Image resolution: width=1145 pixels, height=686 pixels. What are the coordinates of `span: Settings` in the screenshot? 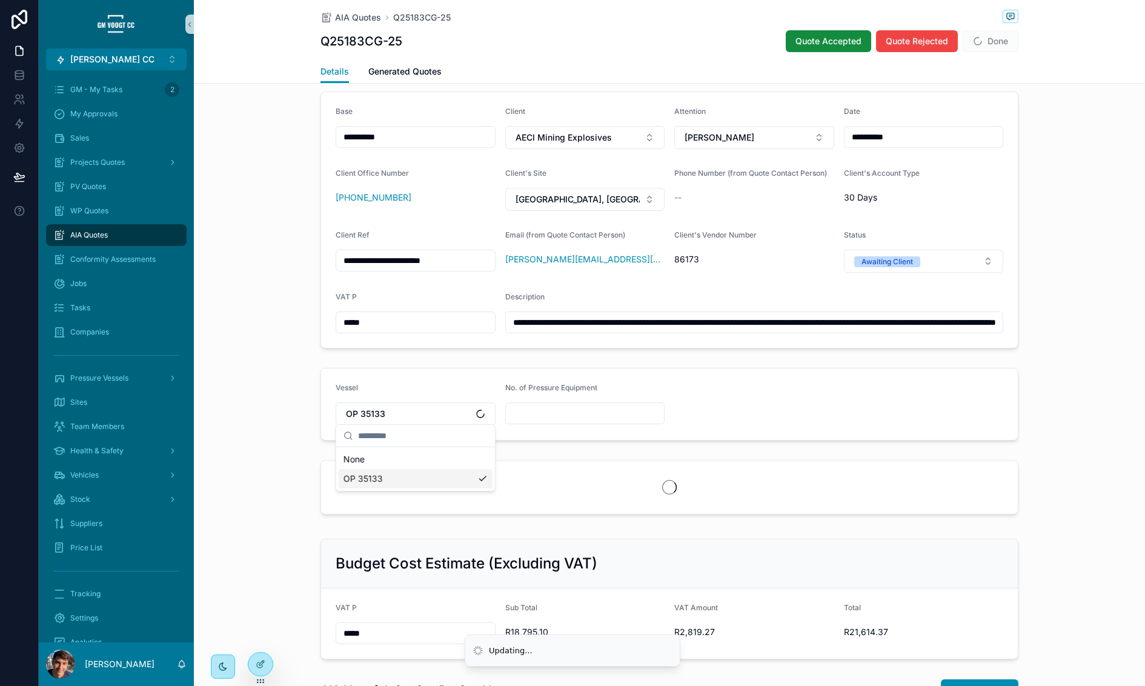 It's located at (84, 618).